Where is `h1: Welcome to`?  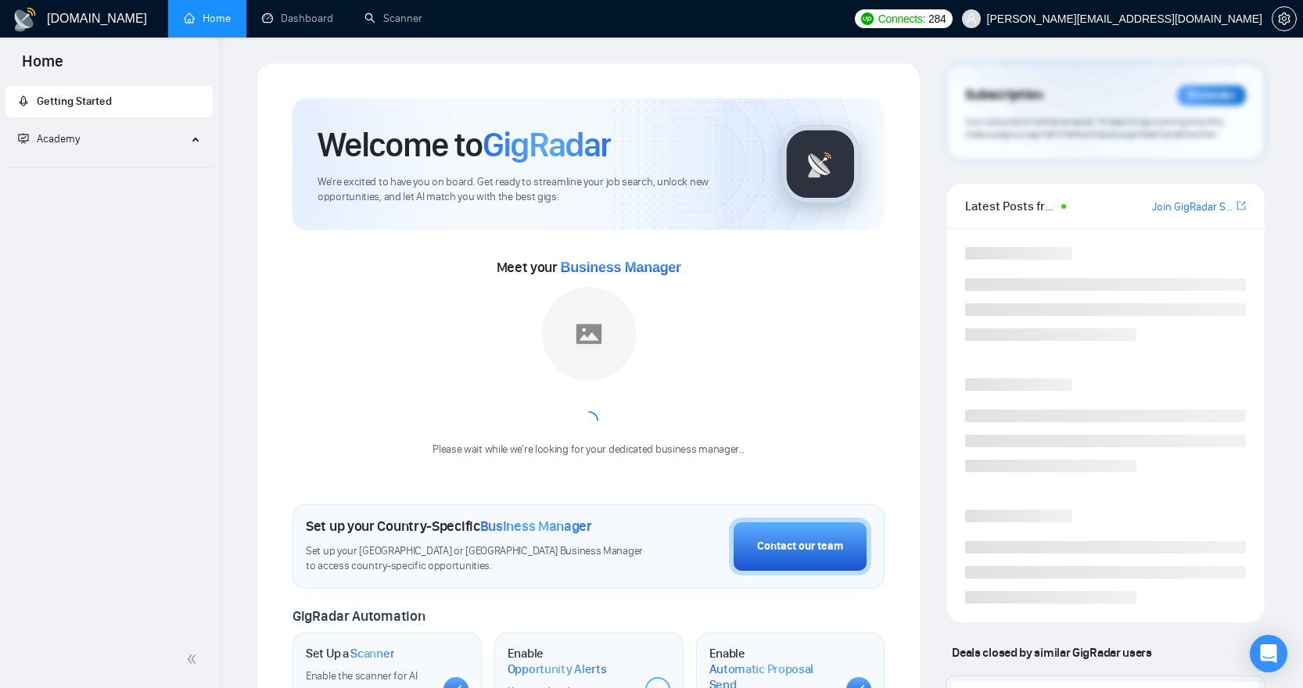
h1: Welcome to is located at coordinates (464, 145).